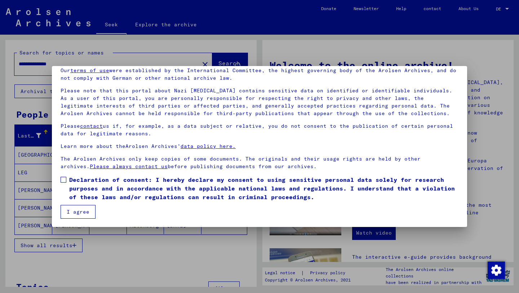 The image size is (519, 293). I want to click on font: contact, so click(91, 126).